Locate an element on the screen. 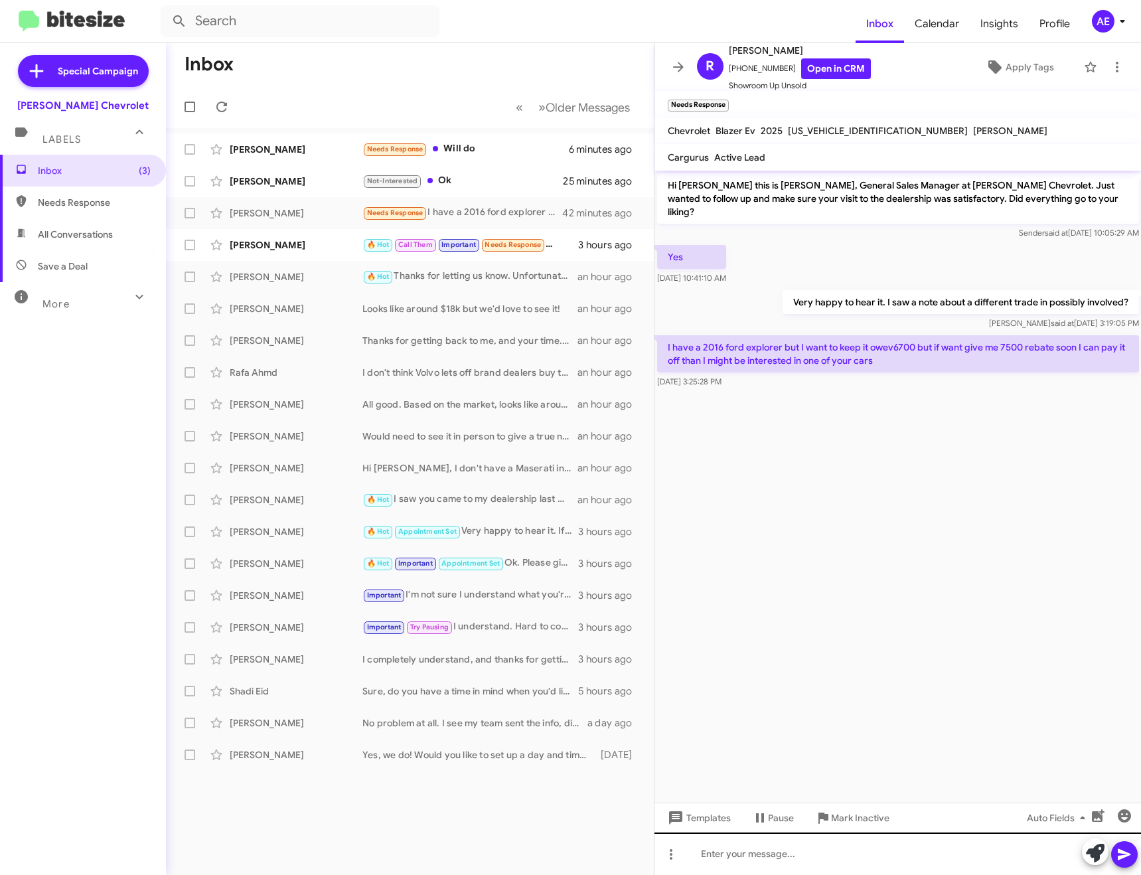  div: Rafa Ahmd is located at coordinates (296, 372).